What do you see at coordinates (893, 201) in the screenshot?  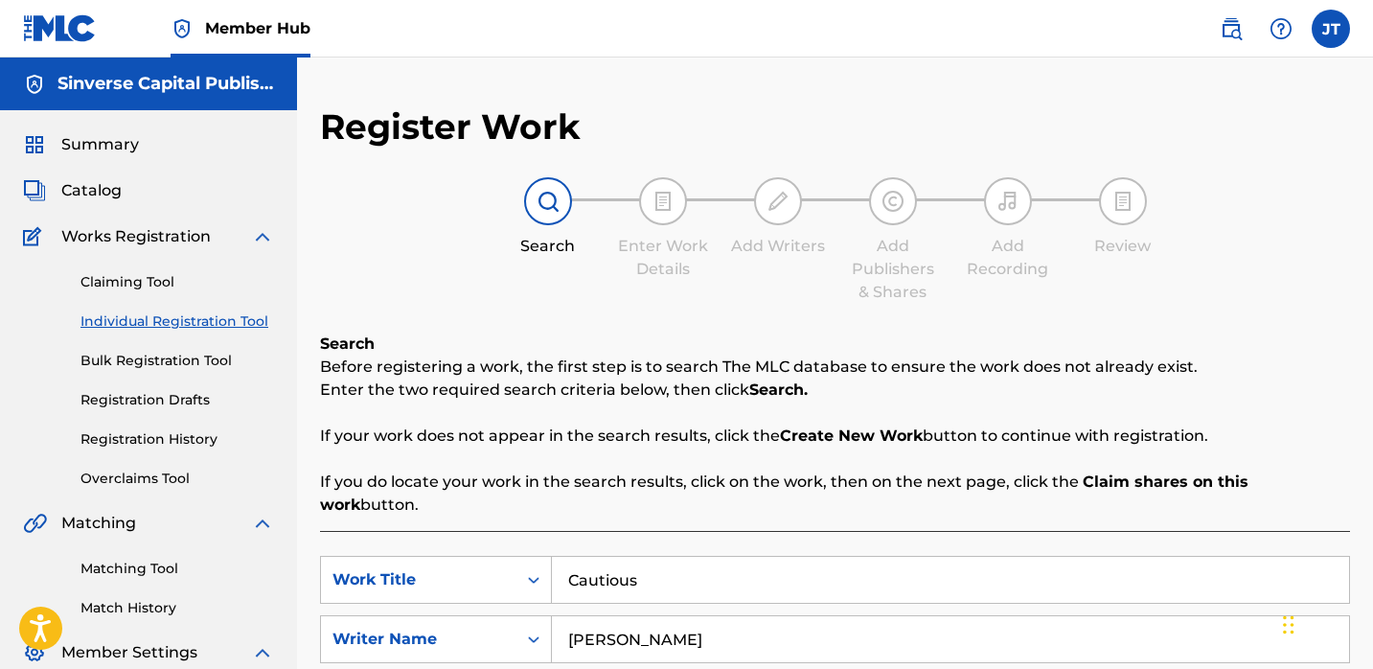 I see `img: step indicator icon for Add Publishers & Shares` at bounding box center [893, 201].